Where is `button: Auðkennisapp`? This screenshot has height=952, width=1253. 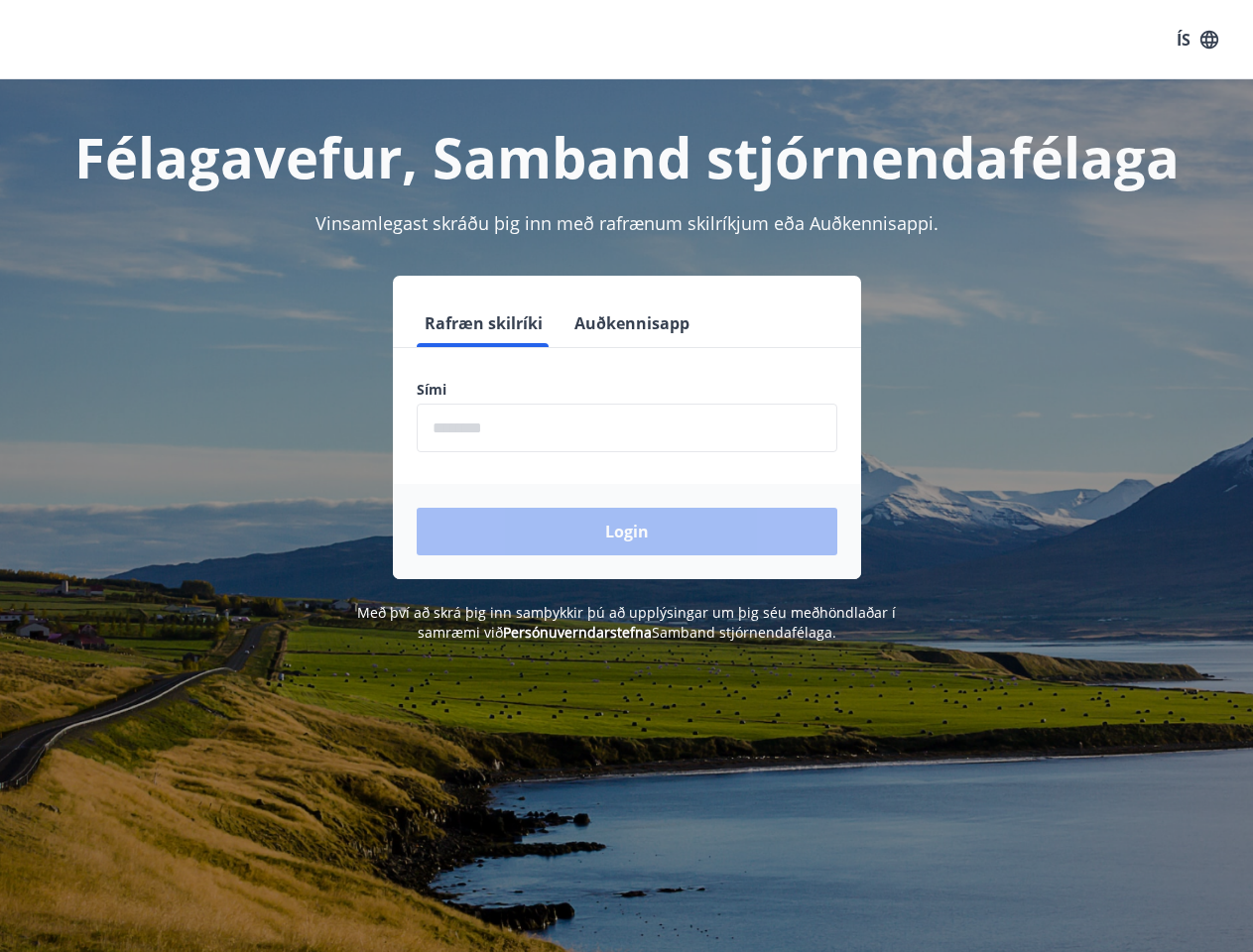 button: Auðkennisapp is located at coordinates (632, 323).